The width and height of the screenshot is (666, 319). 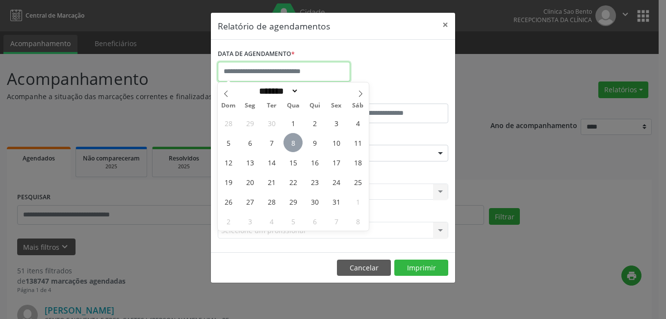 What do you see at coordinates (357, 221) in the screenshot?
I see `span: Novembro 8, 2025` at bounding box center [357, 221].